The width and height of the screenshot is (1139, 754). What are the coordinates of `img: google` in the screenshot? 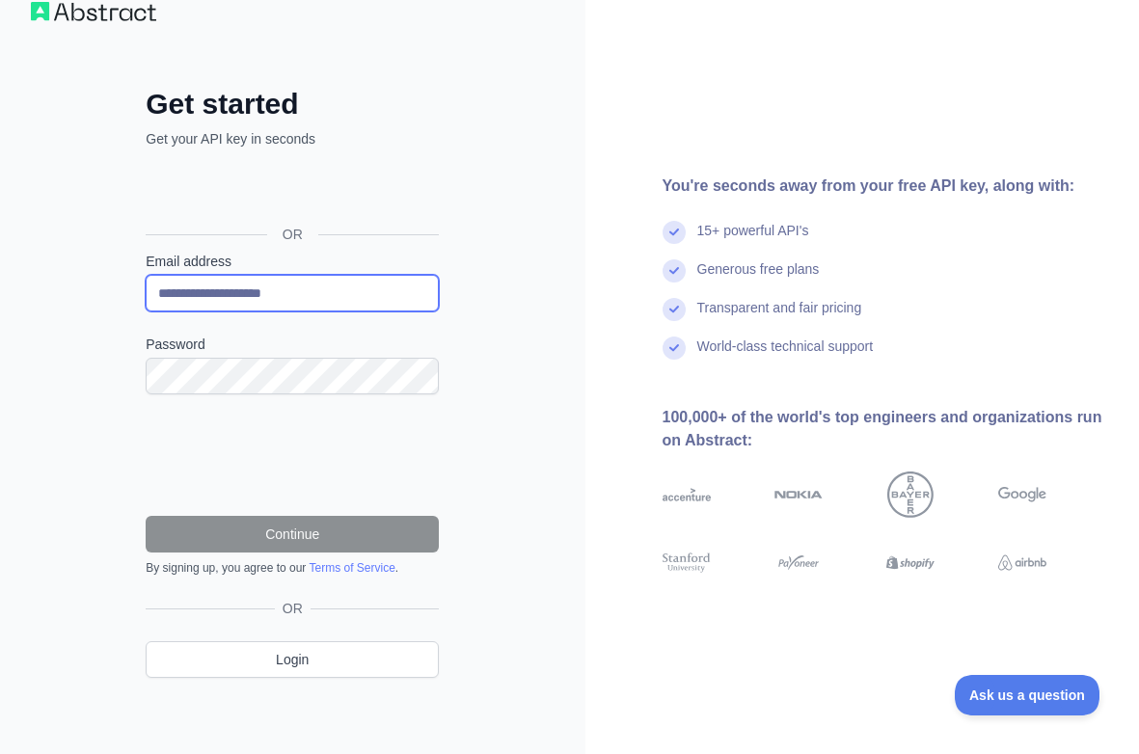 It's located at (1022, 495).